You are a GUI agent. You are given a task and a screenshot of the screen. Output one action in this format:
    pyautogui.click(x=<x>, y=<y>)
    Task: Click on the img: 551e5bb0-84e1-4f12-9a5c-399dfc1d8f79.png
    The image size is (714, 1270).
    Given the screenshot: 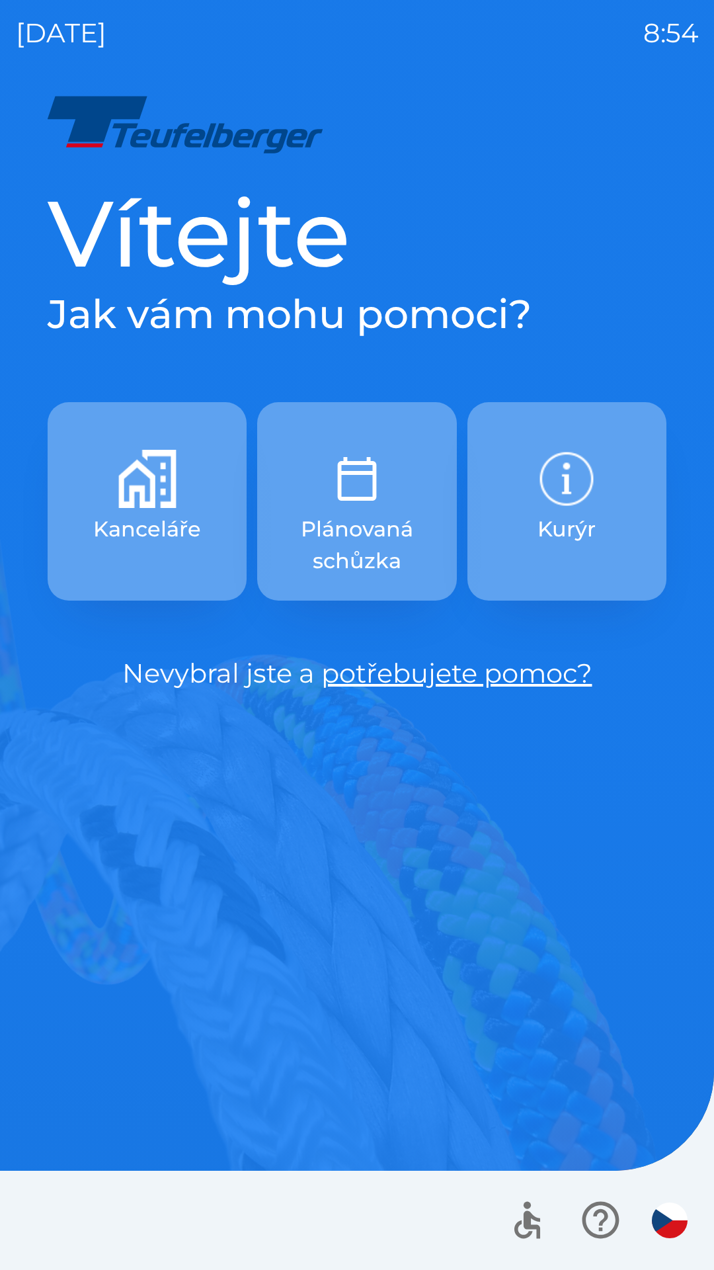 What is the action you would take?
    pyautogui.click(x=147, y=479)
    